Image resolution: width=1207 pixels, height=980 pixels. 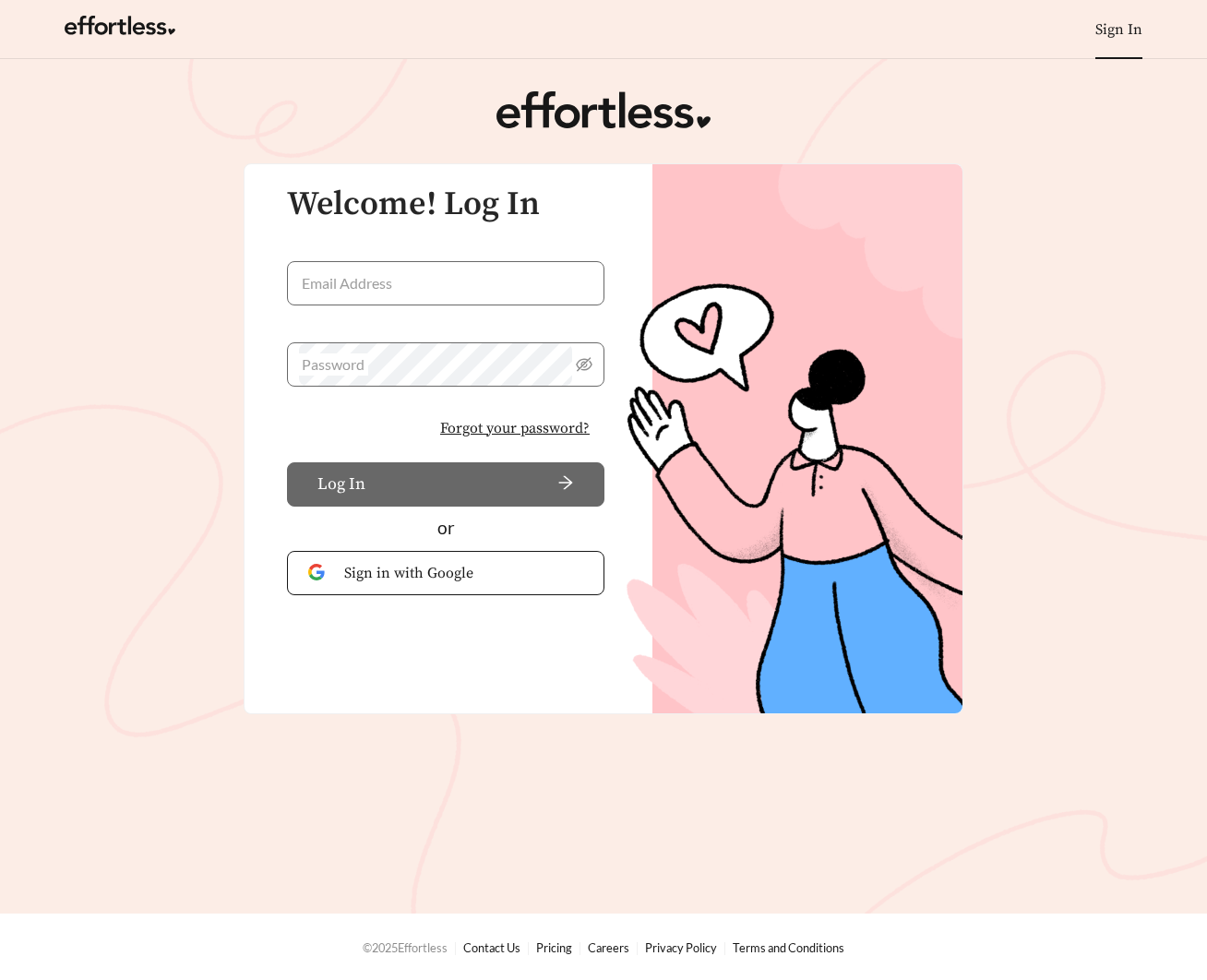 What do you see at coordinates (446, 485) in the screenshot?
I see `button: Log Inarrow-right` at bounding box center [446, 485].